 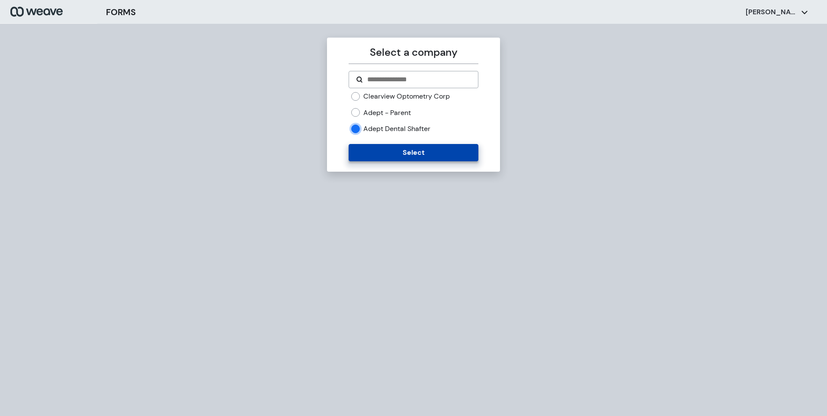 What do you see at coordinates (413, 153) in the screenshot?
I see `button: Select` at bounding box center [413, 153].